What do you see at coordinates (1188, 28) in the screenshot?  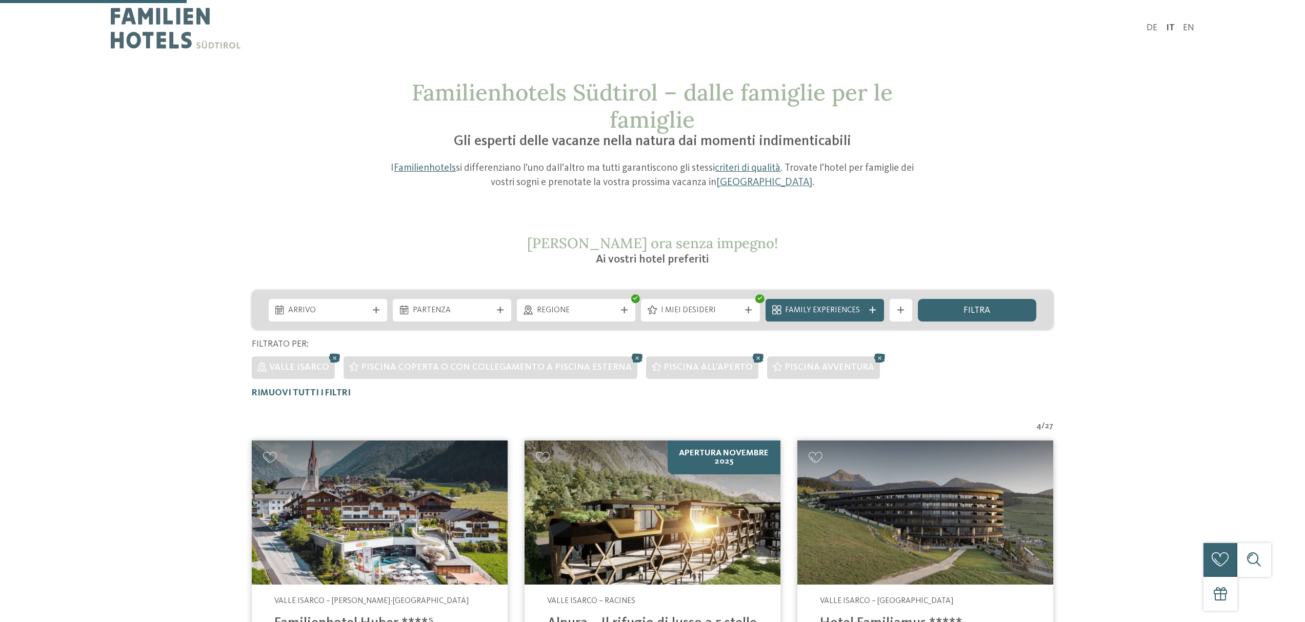 I see `a: EN` at bounding box center [1188, 28].